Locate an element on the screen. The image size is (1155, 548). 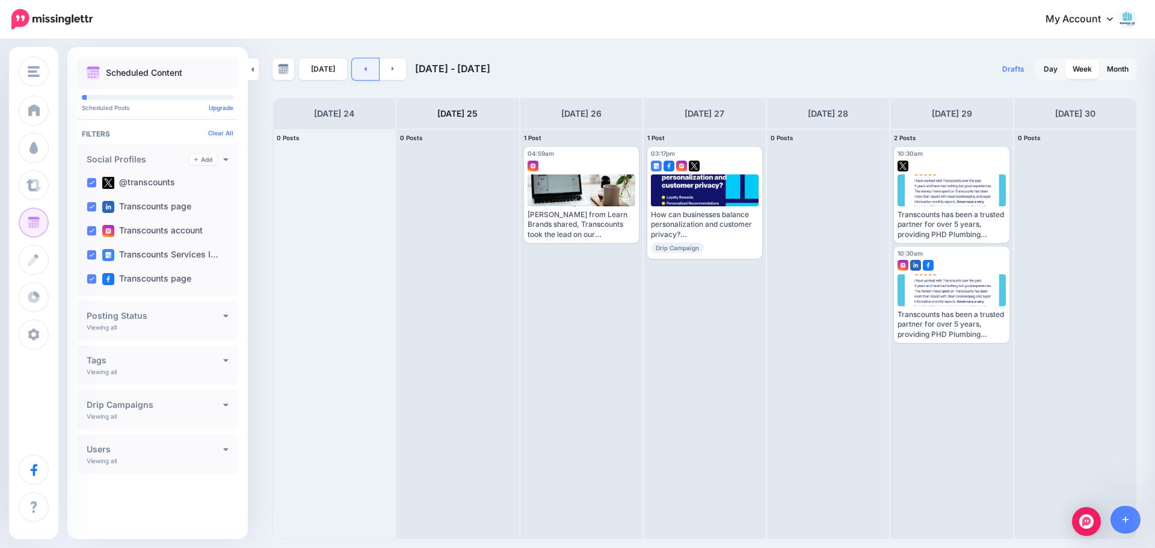
a: Upgrade is located at coordinates (221, 108).